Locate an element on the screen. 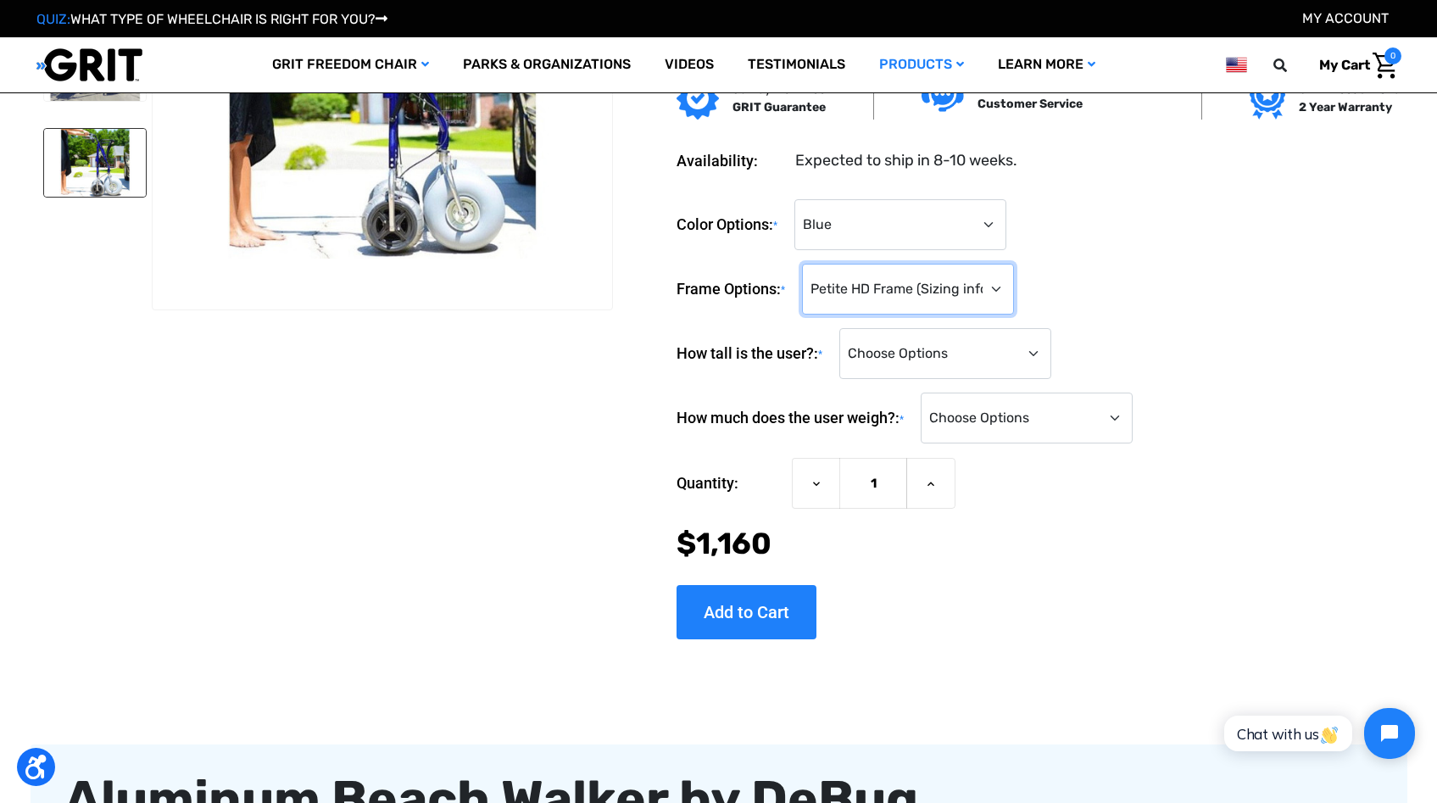  span: Chat with us is located at coordinates (82, 40).